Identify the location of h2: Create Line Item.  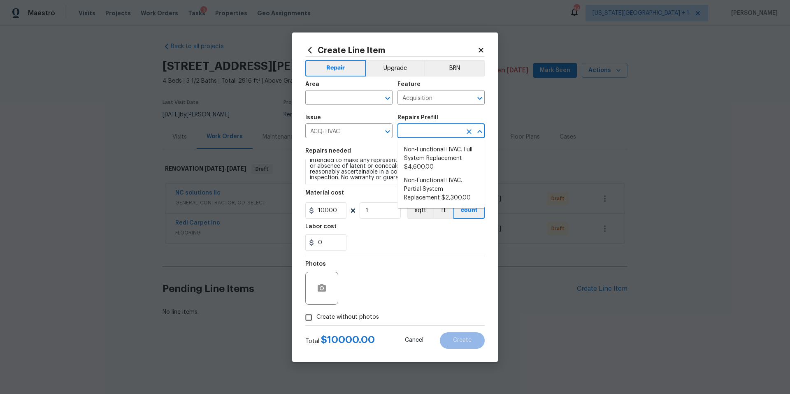
(391, 50).